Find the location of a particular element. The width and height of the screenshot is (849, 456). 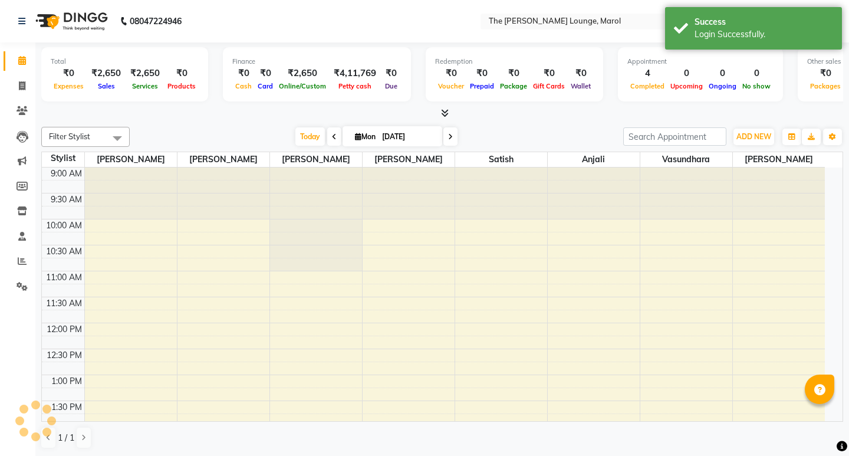

div: ₹4,11,769 is located at coordinates (355, 73).